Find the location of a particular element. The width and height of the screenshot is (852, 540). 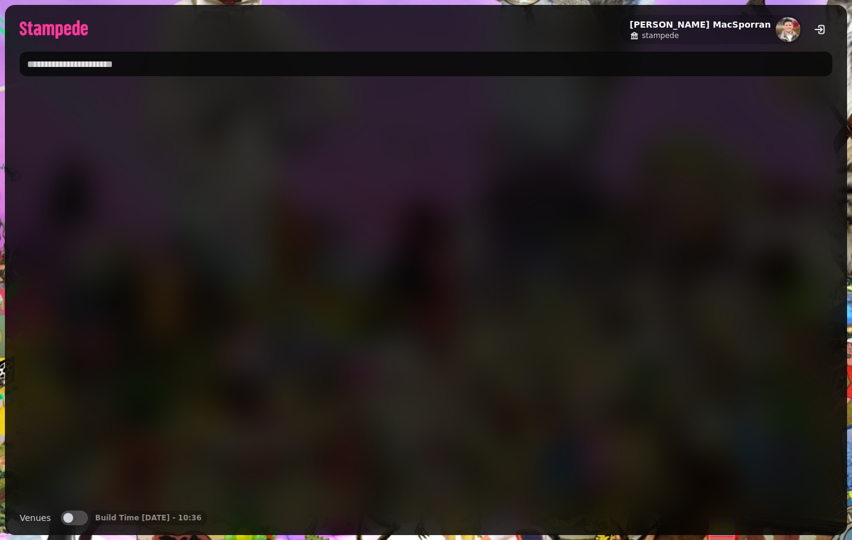

img: aHR0cHM6Ly93d3cuZ3JhdmF0YXIuY29tL2F2YXRhci9jODdhYzU3OTUyZGVkZGJlNjY3YTg3NTU0ZWM5OTA2MT9zPTE1MCZkP... is located at coordinates (788, 29).